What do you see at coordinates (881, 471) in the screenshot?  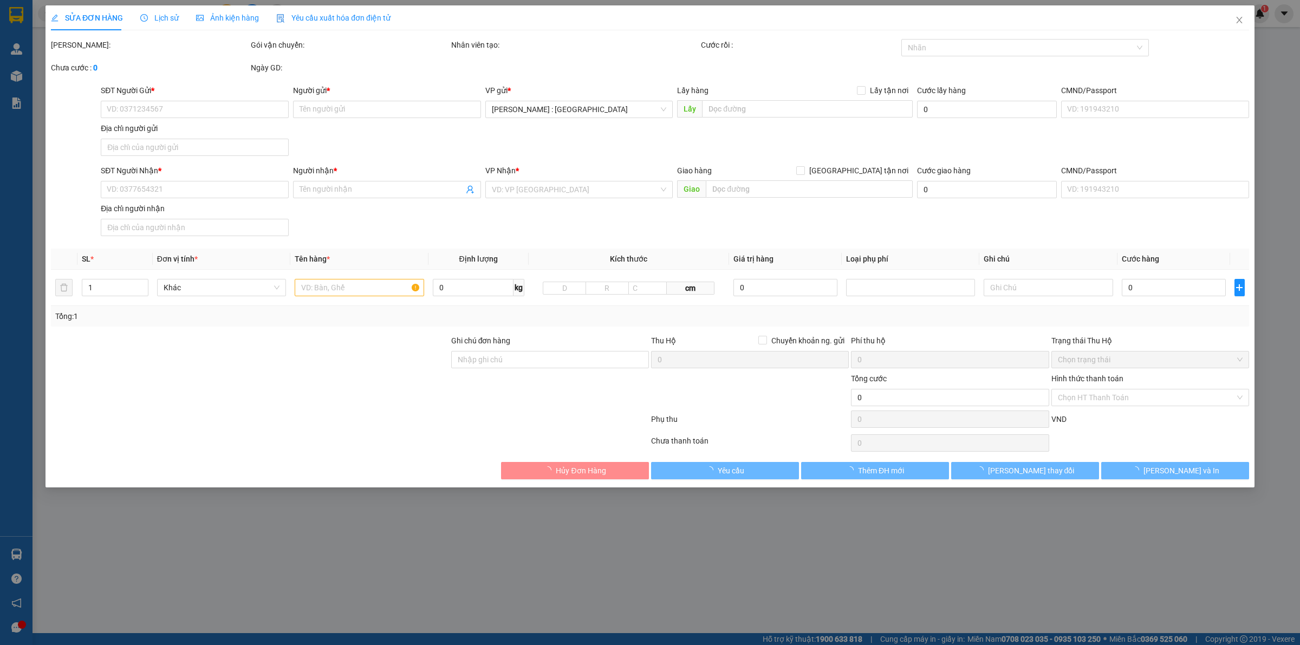 I see `span: Thêm ĐH mới` at bounding box center [881, 471].